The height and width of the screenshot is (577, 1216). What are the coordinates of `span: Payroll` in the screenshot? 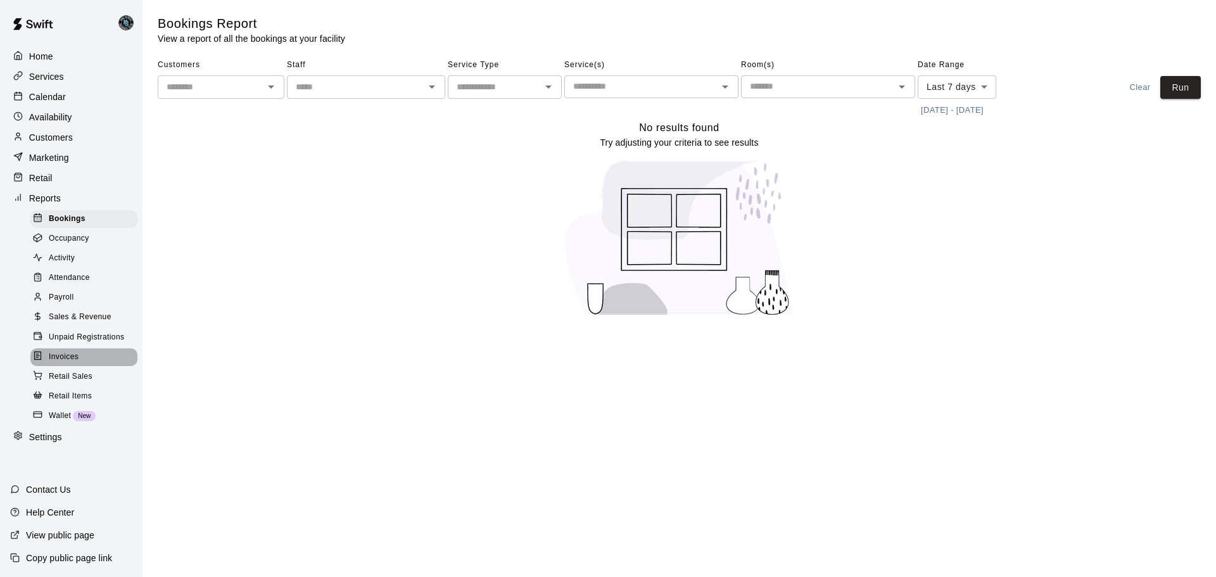 It's located at (61, 298).